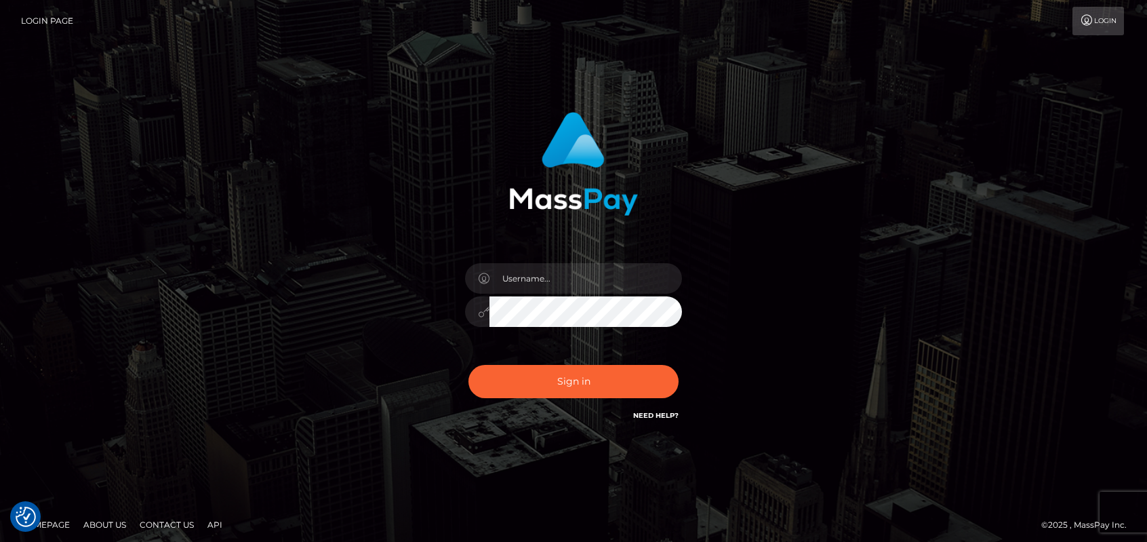  What do you see at coordinates (573, 381) in the screenshot?
I see `button: Sign in` at bounding box center [573, 381].